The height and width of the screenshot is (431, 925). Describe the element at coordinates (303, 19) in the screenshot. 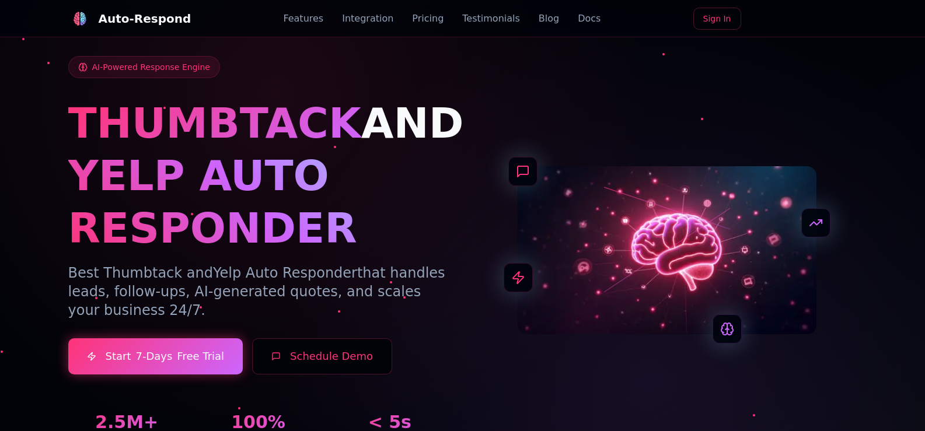

I see `a: Features` at that location.